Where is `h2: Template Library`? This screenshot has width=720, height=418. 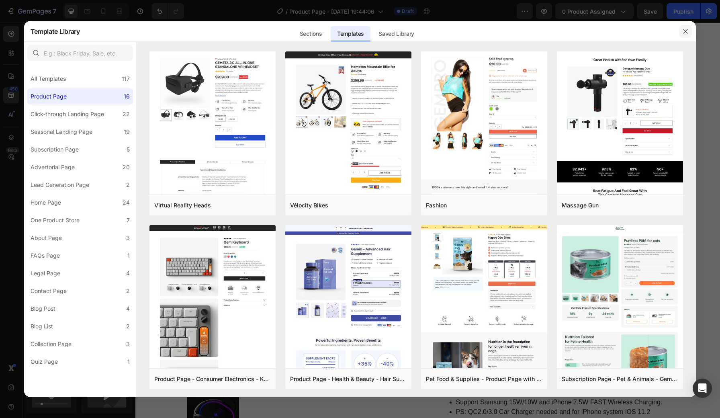 h2: Template Library is located at coordinates (55, 31).